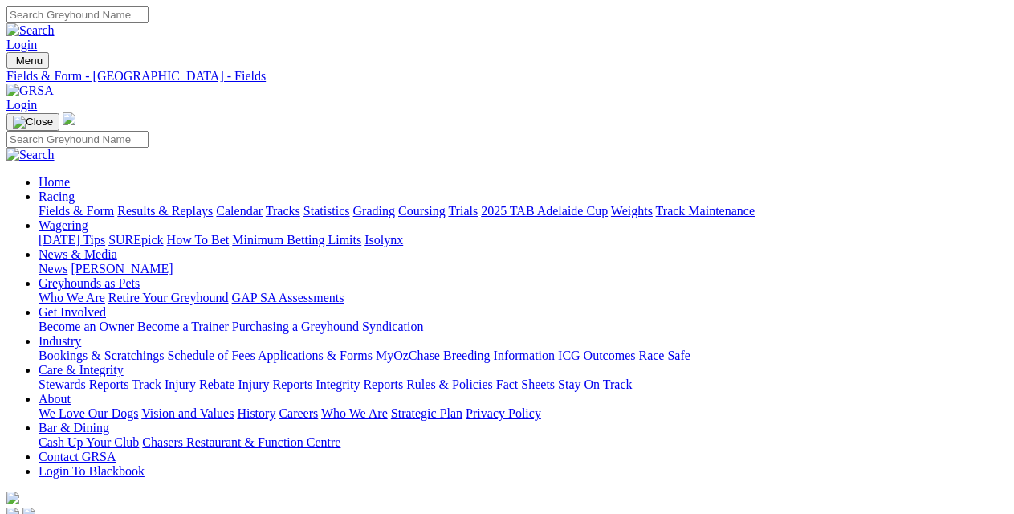 This screenshot has width=1014, height=514. I want to click on a: GAP SA Assessments, so click(288, 297).